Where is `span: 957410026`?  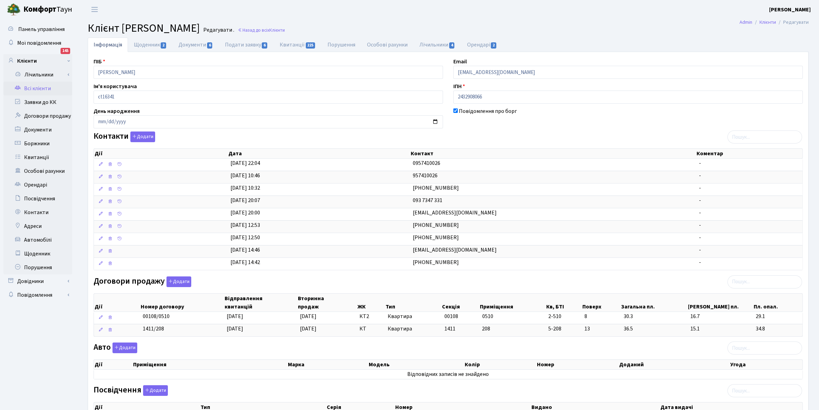
span: 957410026 is located at coordinates (425, 175).